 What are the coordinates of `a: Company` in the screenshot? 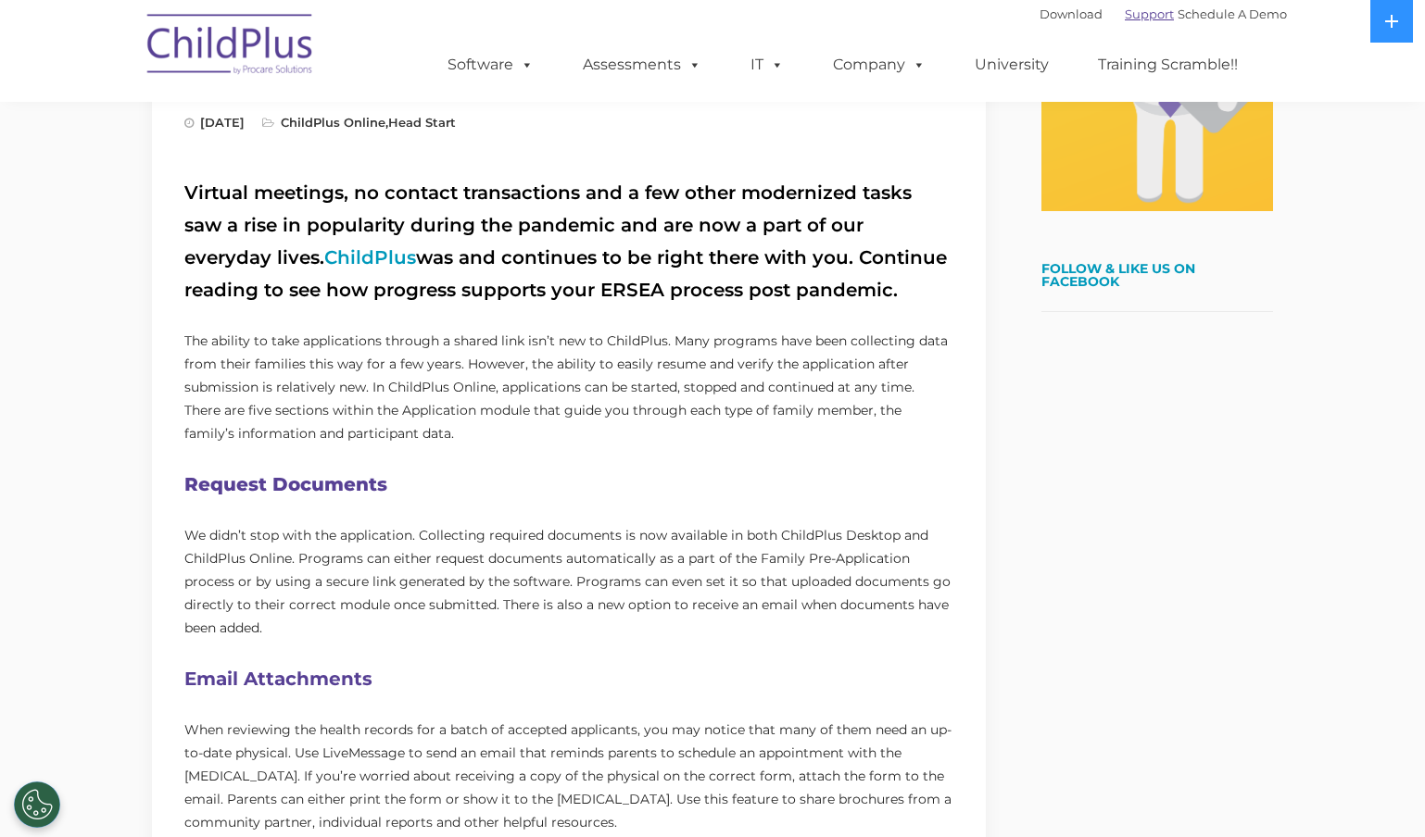 It's located at (879, 65).